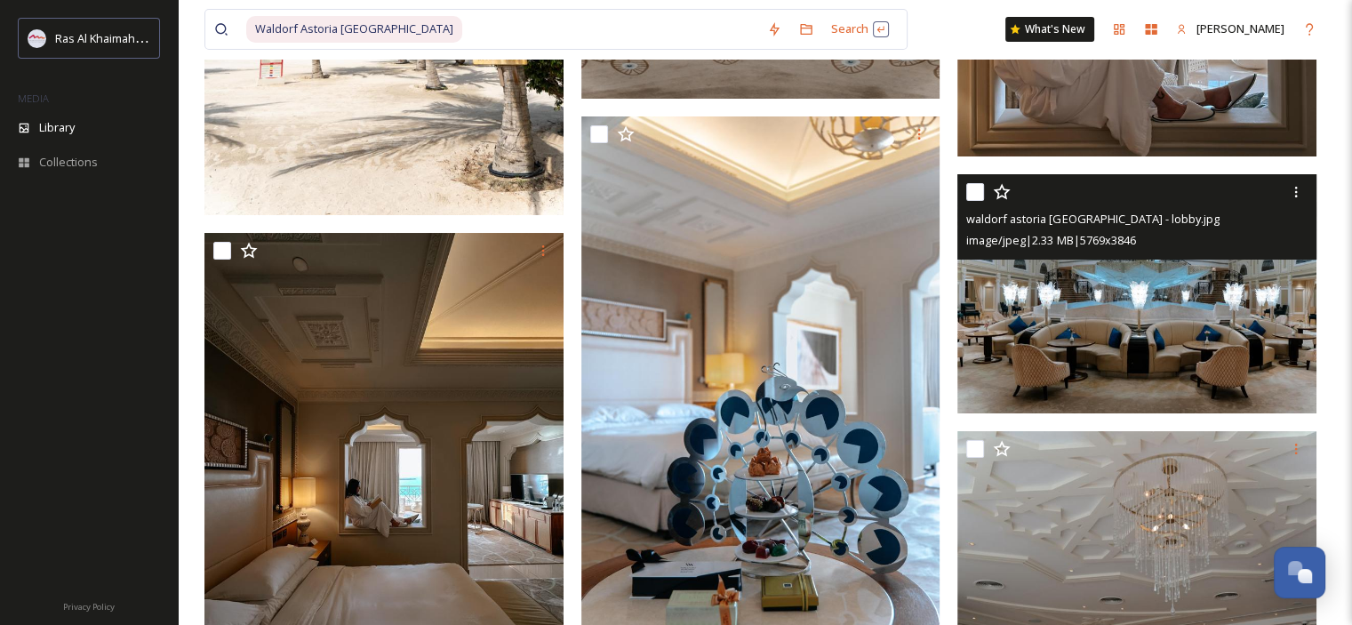  What do you see at coordinates (1050, 29) in the screenshot?
I see `div: What's New` at bounding box center [1050, 29].